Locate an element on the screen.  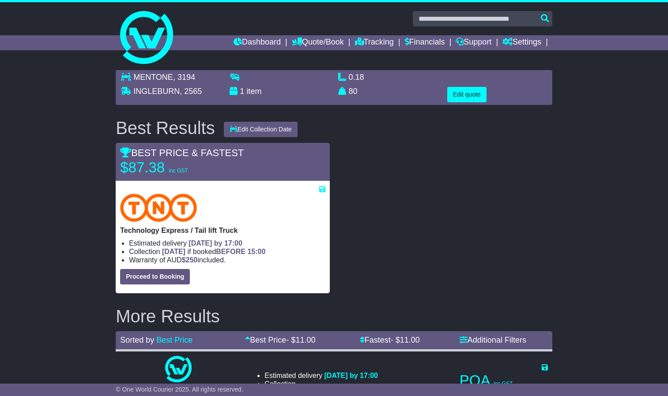
a: Dashboard is located at coordinates (257, 43).